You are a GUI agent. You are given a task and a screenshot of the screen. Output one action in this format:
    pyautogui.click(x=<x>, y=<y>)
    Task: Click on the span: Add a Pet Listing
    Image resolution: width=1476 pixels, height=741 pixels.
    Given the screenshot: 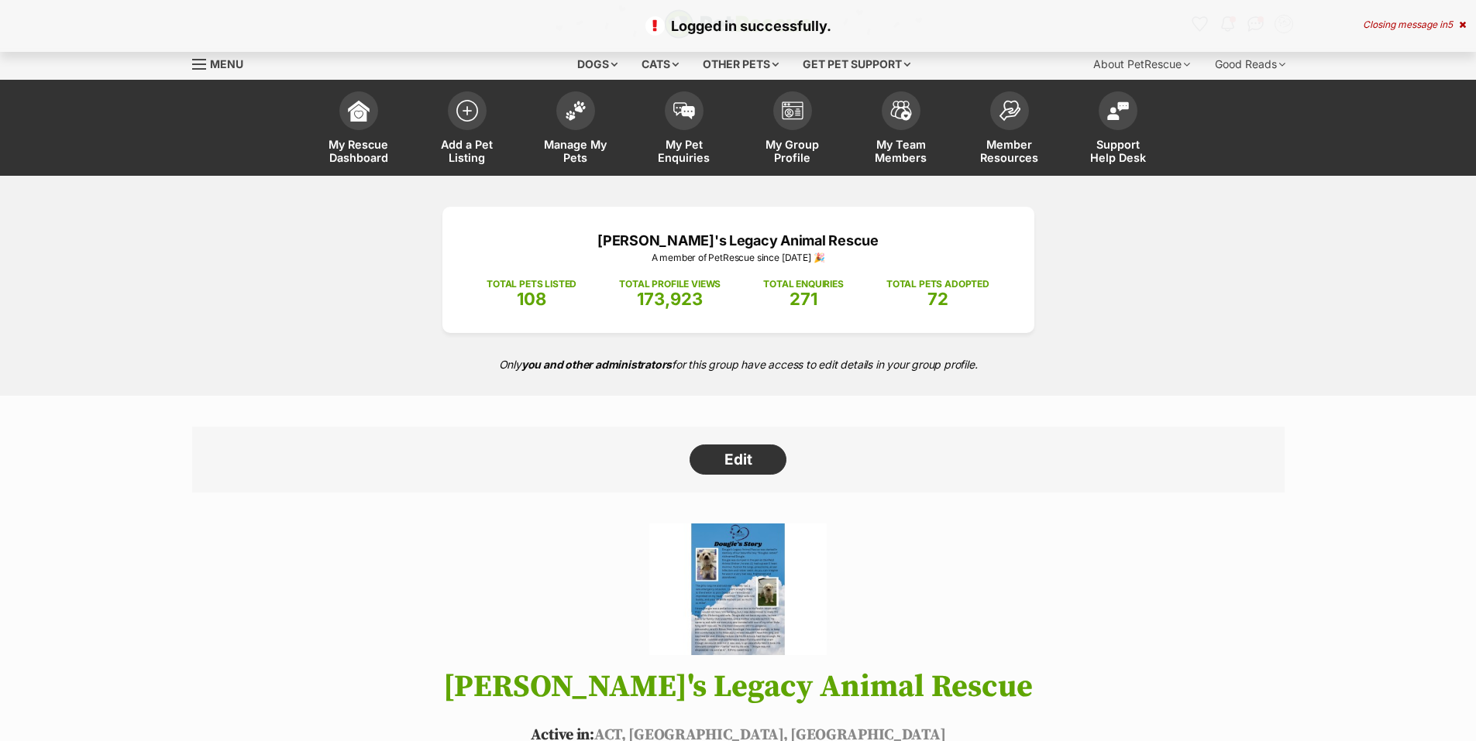 What is the action you would take?
    pyautogui.click(x=467, y=151)
    